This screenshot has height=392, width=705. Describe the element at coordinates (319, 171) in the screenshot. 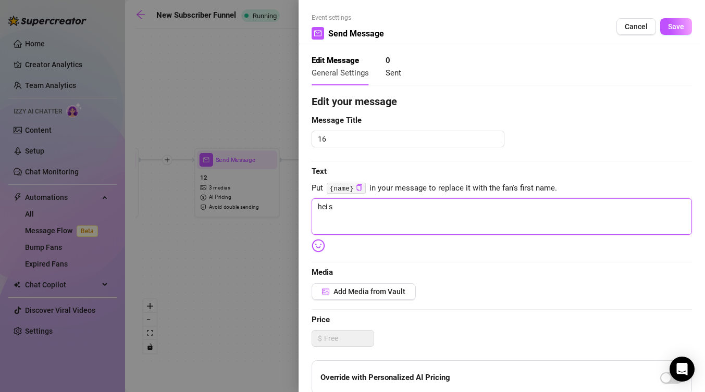

I see `strong: Text` at that location.